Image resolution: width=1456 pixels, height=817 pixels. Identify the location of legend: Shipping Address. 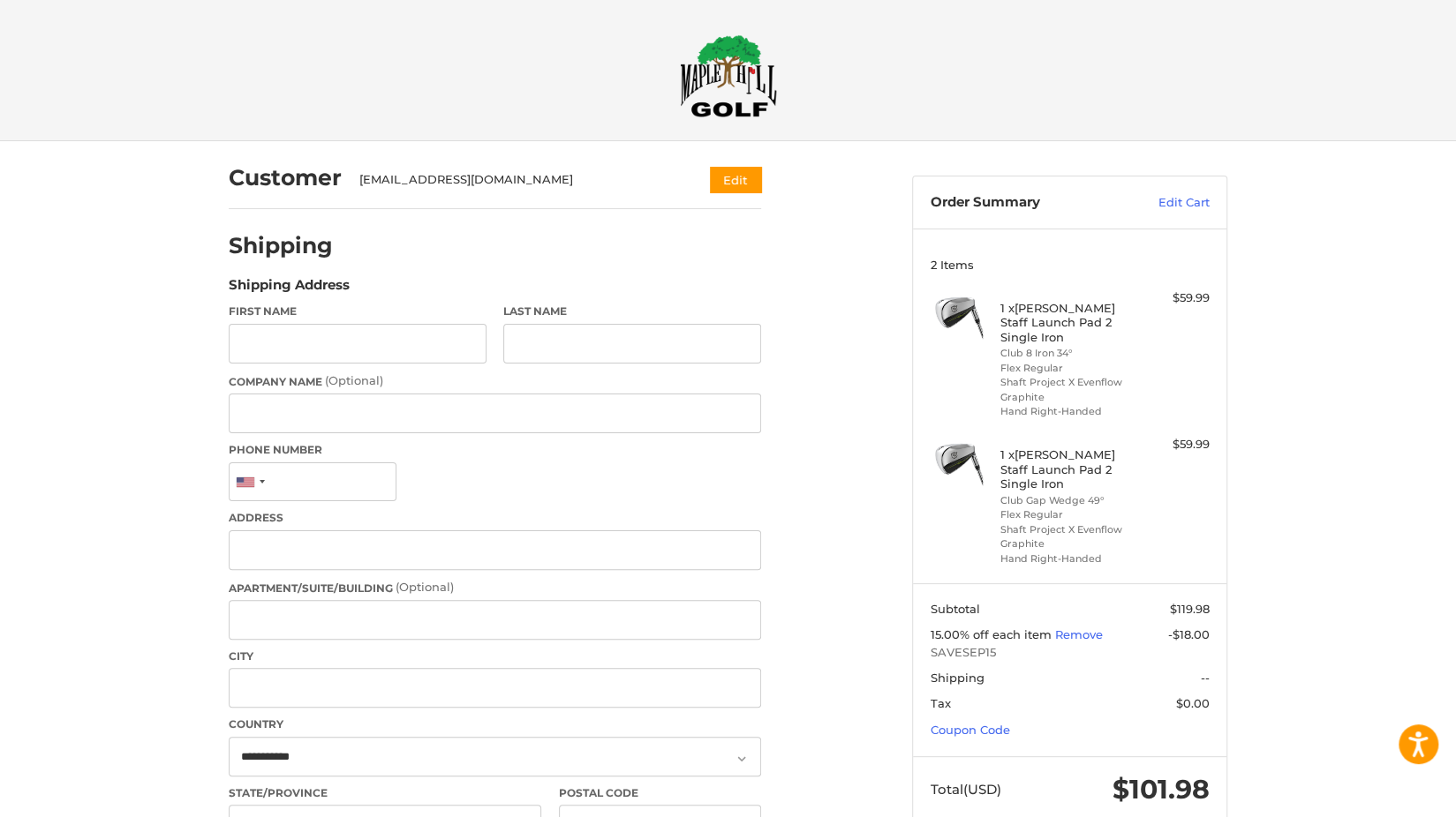
(288, 289).